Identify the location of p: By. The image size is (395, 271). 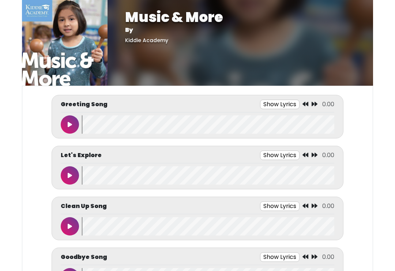
(240, 30).